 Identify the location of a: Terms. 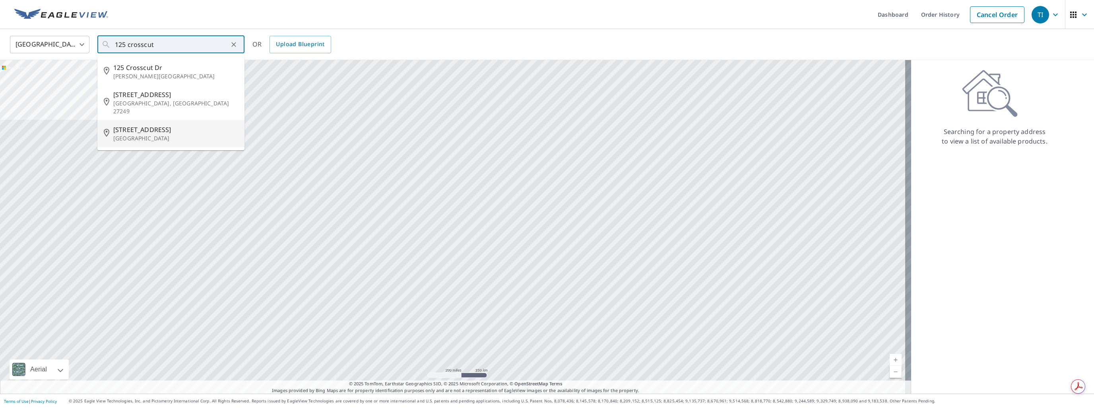
(556, 383).